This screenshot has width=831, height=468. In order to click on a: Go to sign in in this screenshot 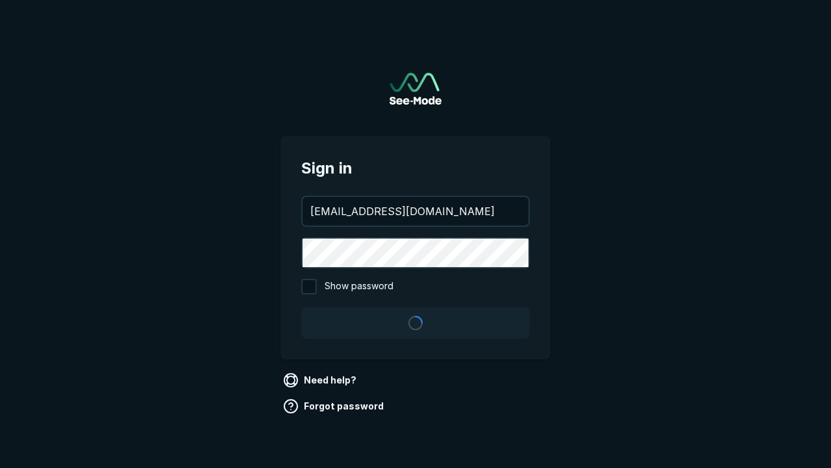, I will do `click(416, 88)`.